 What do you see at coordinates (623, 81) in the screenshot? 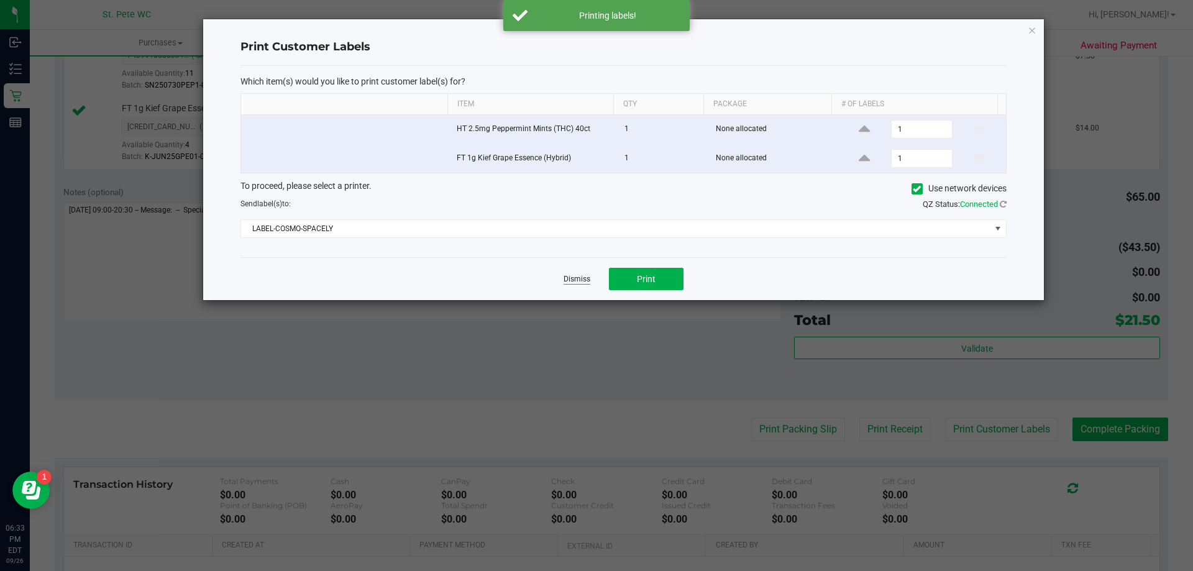
I see `p: Which item(s) would you like to print customer label(s) for?` at bounding box center [623, 81].